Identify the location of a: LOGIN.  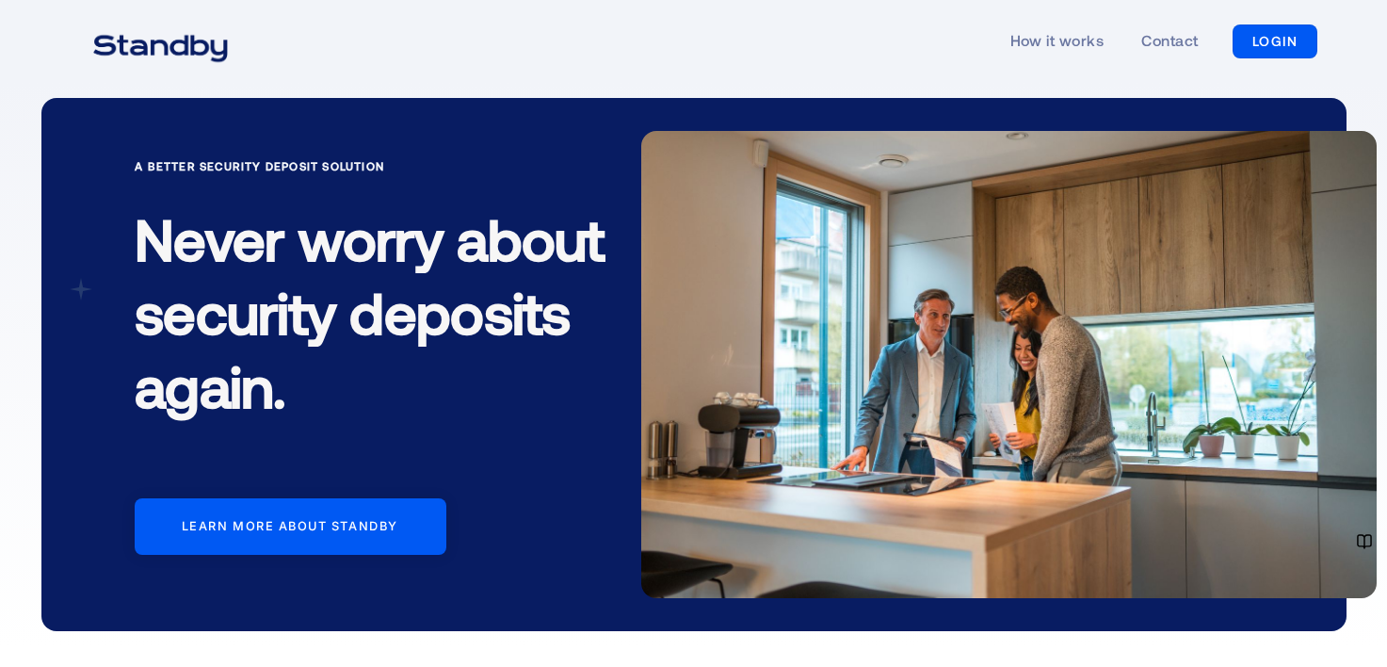
(1275, 41).